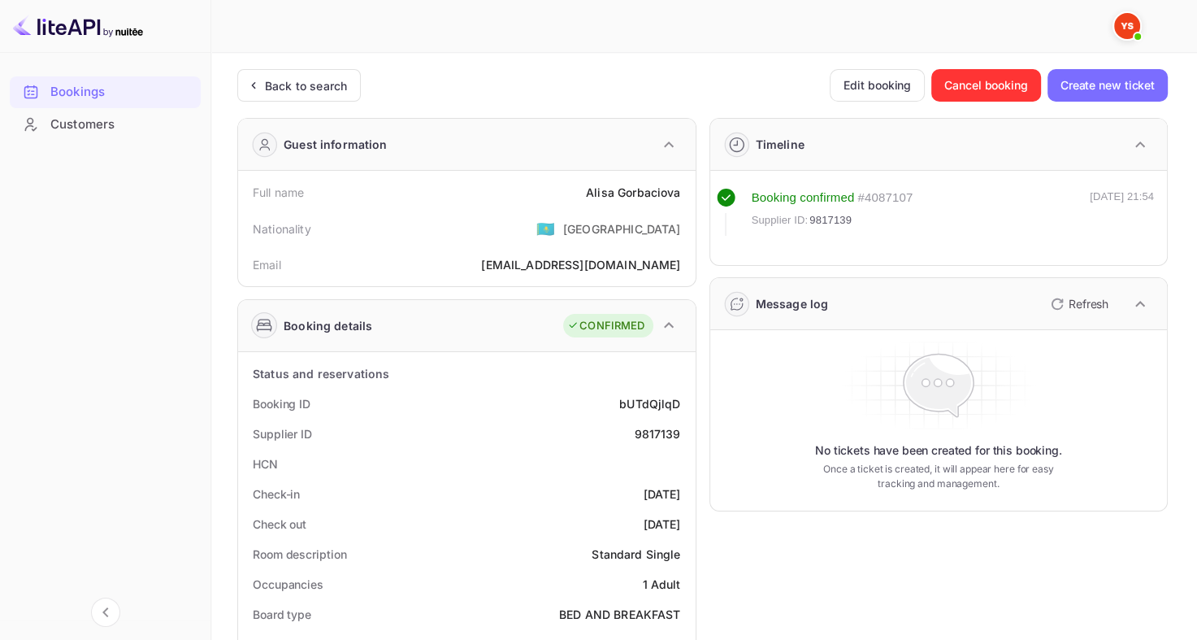  I want to click on img: LiteAPI logo, so click(78, 26).